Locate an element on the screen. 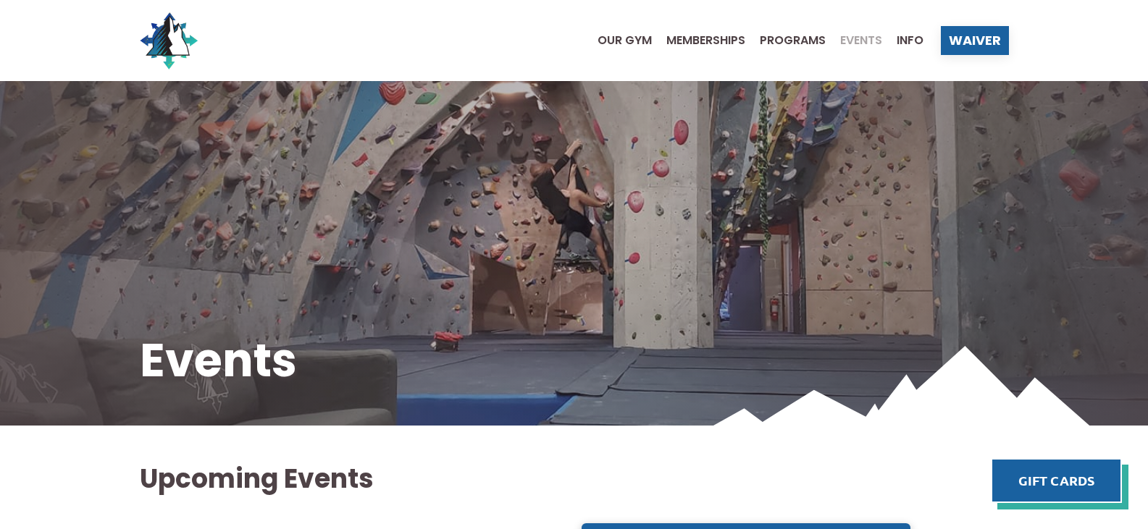 Image resolution: width=1148 pixels, height=529 pixels. span: Info is located at coordinates (910, 41).